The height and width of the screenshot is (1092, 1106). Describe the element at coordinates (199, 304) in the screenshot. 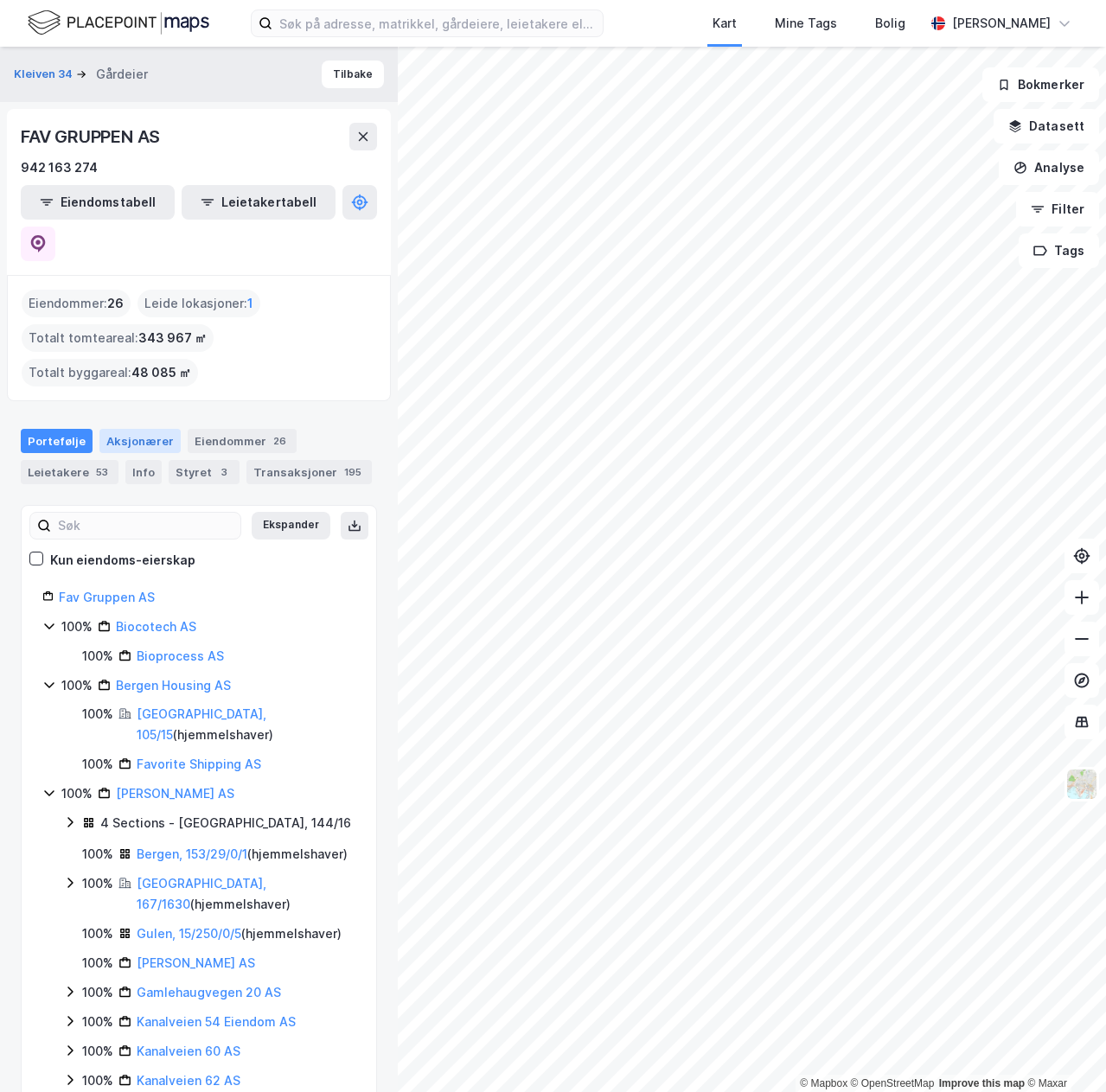

I see `div: Leide lokasjoner :` at that location.